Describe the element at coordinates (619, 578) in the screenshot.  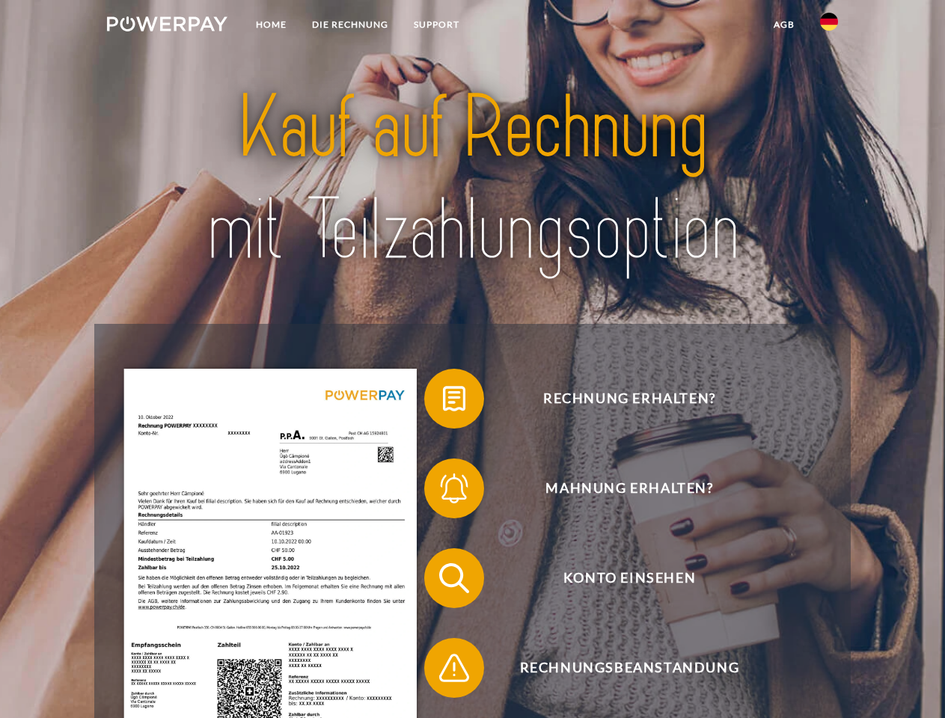
I see `a: Konto einsehen` at that location.